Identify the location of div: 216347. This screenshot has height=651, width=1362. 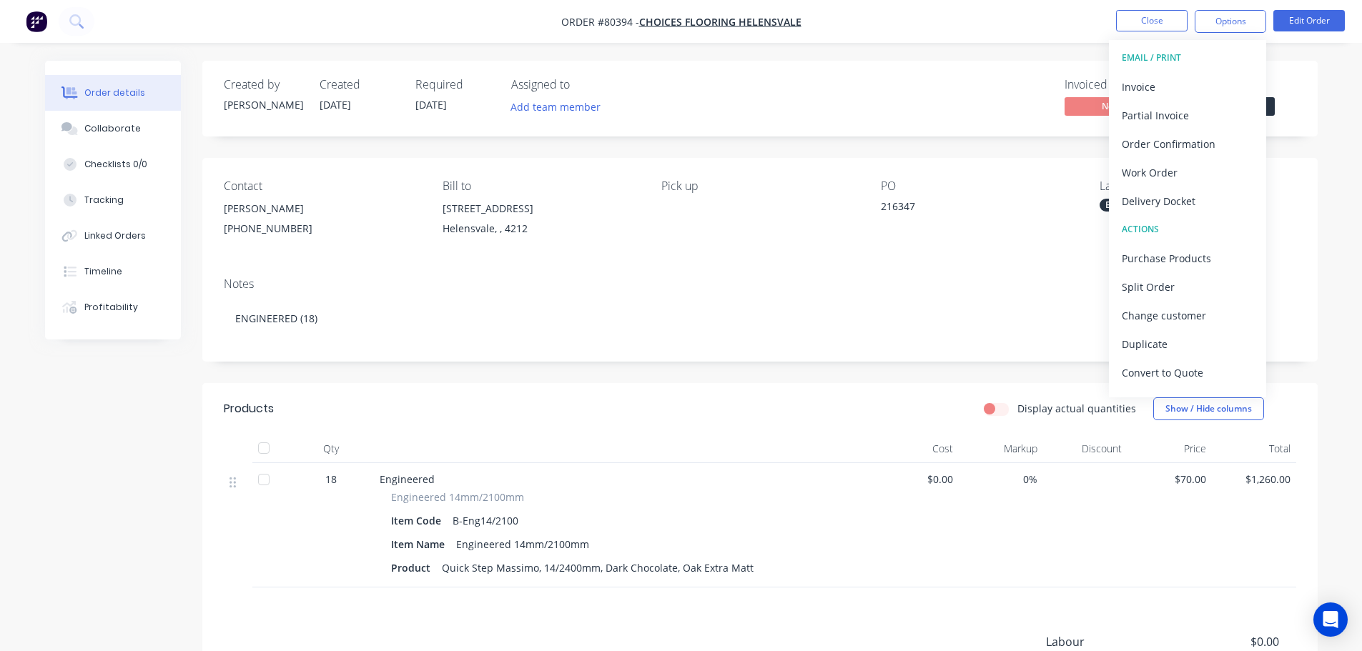
(970, 209).